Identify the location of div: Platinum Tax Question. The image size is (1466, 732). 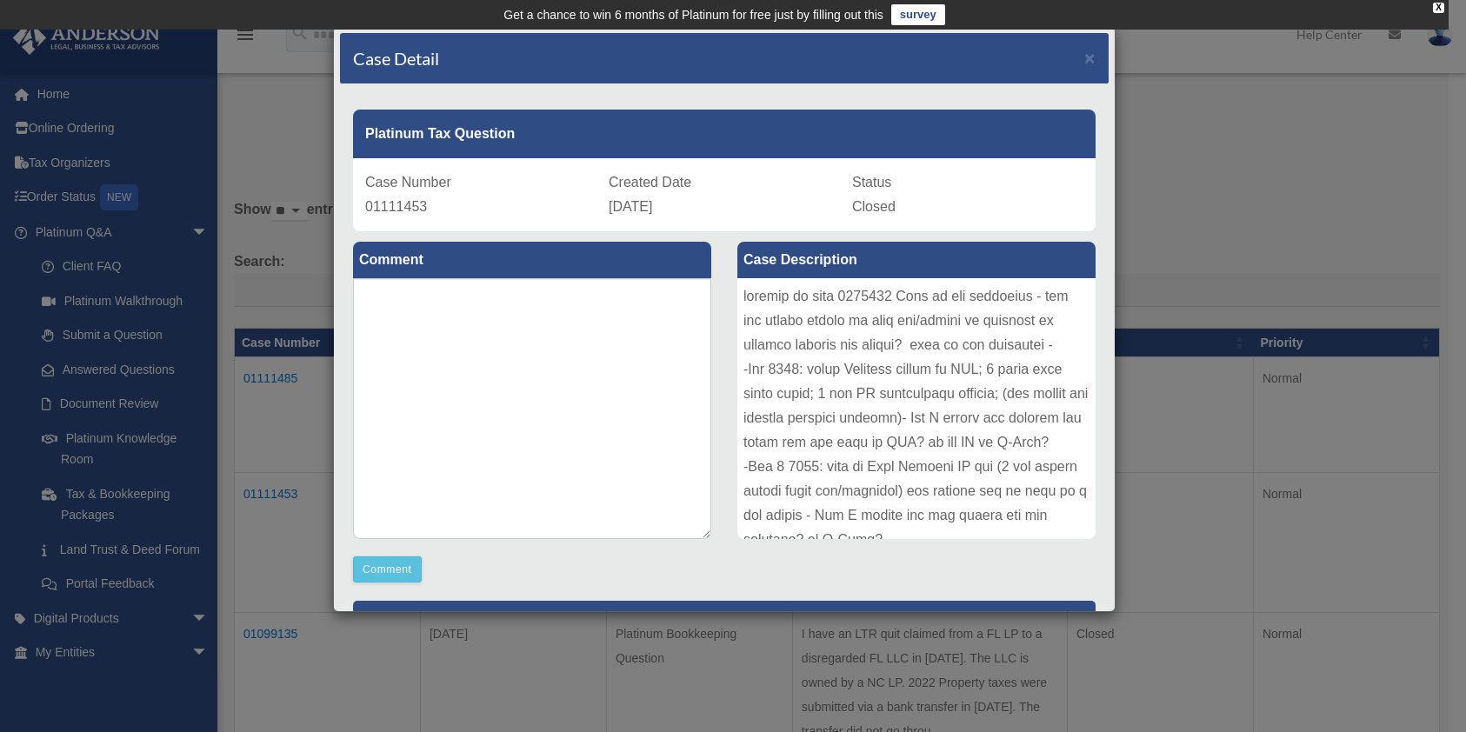
(724, 134).